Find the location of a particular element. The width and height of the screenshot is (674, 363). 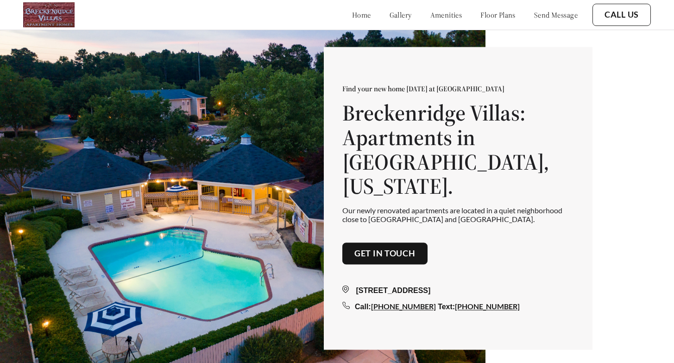

button: Get in touch is located at coordinates (385, 253).